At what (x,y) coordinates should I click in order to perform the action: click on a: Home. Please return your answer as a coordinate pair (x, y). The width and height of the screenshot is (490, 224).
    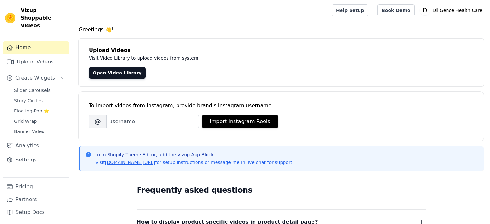
    Looking at the image, I should click on (36, 48).